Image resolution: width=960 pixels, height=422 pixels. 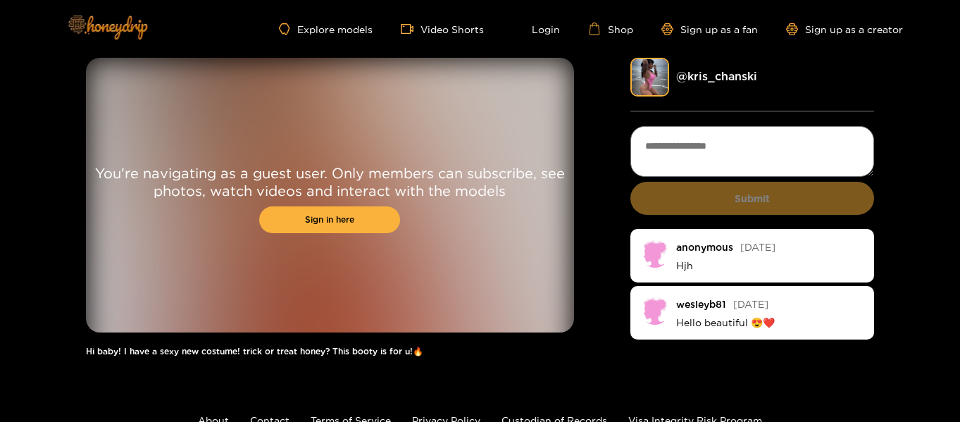 I want to click on a: Video Shorts, so click(x=442, y=29).